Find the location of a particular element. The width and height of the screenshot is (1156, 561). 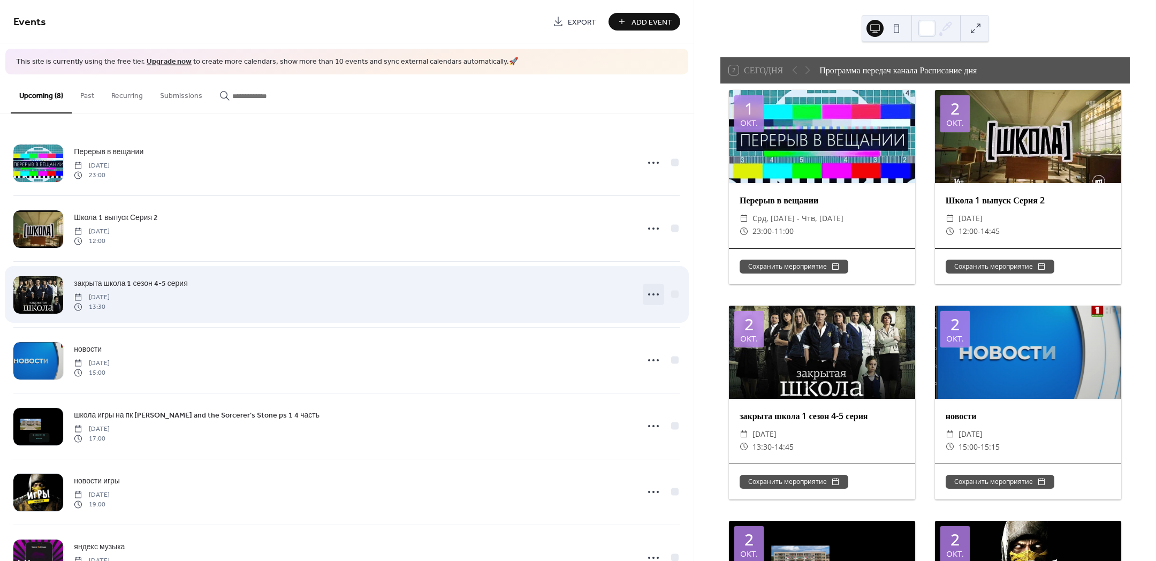

span: 17:00 is located at coordinates (91, 439).